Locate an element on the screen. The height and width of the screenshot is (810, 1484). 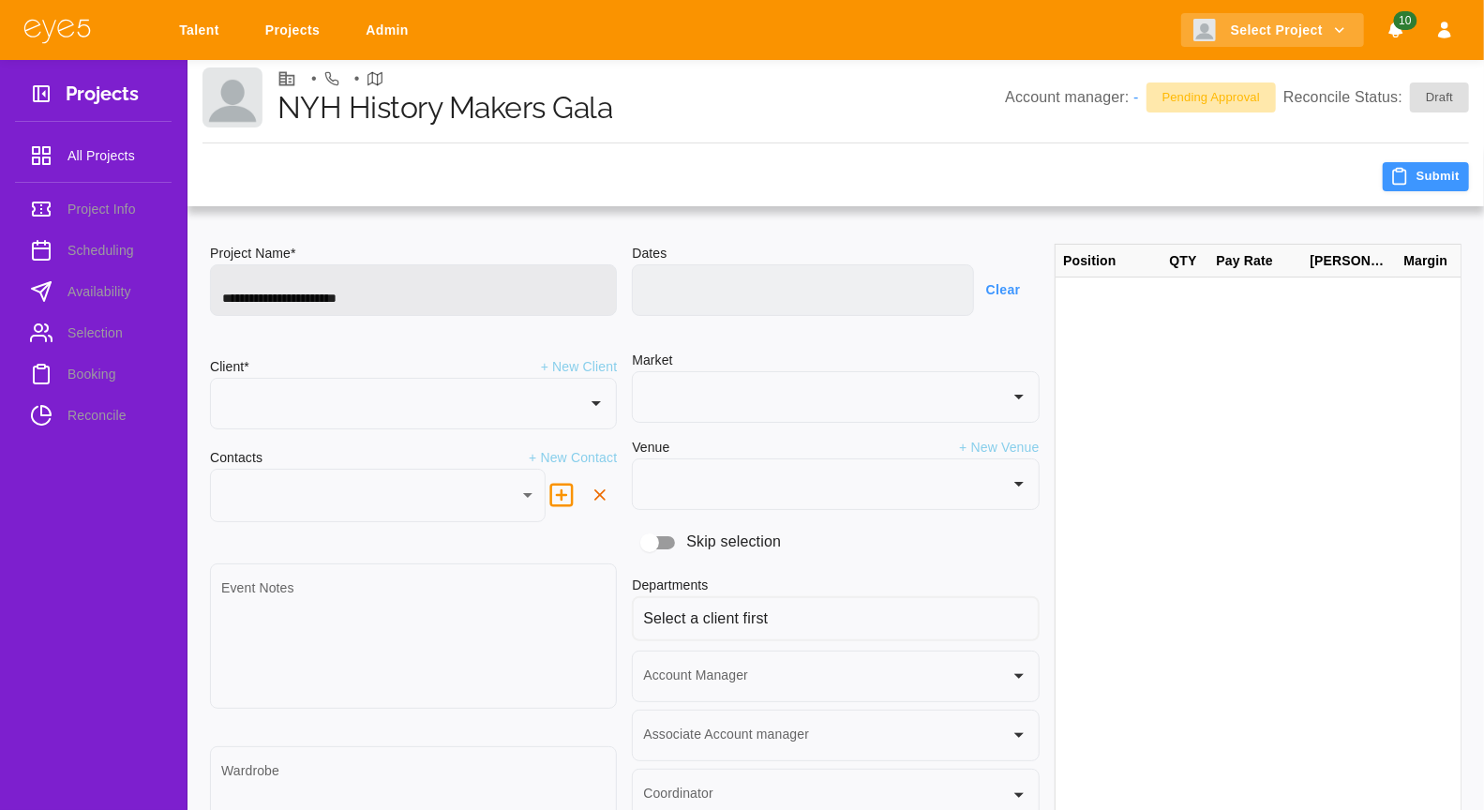
span: Draft is located at coordinates (1439, 98).